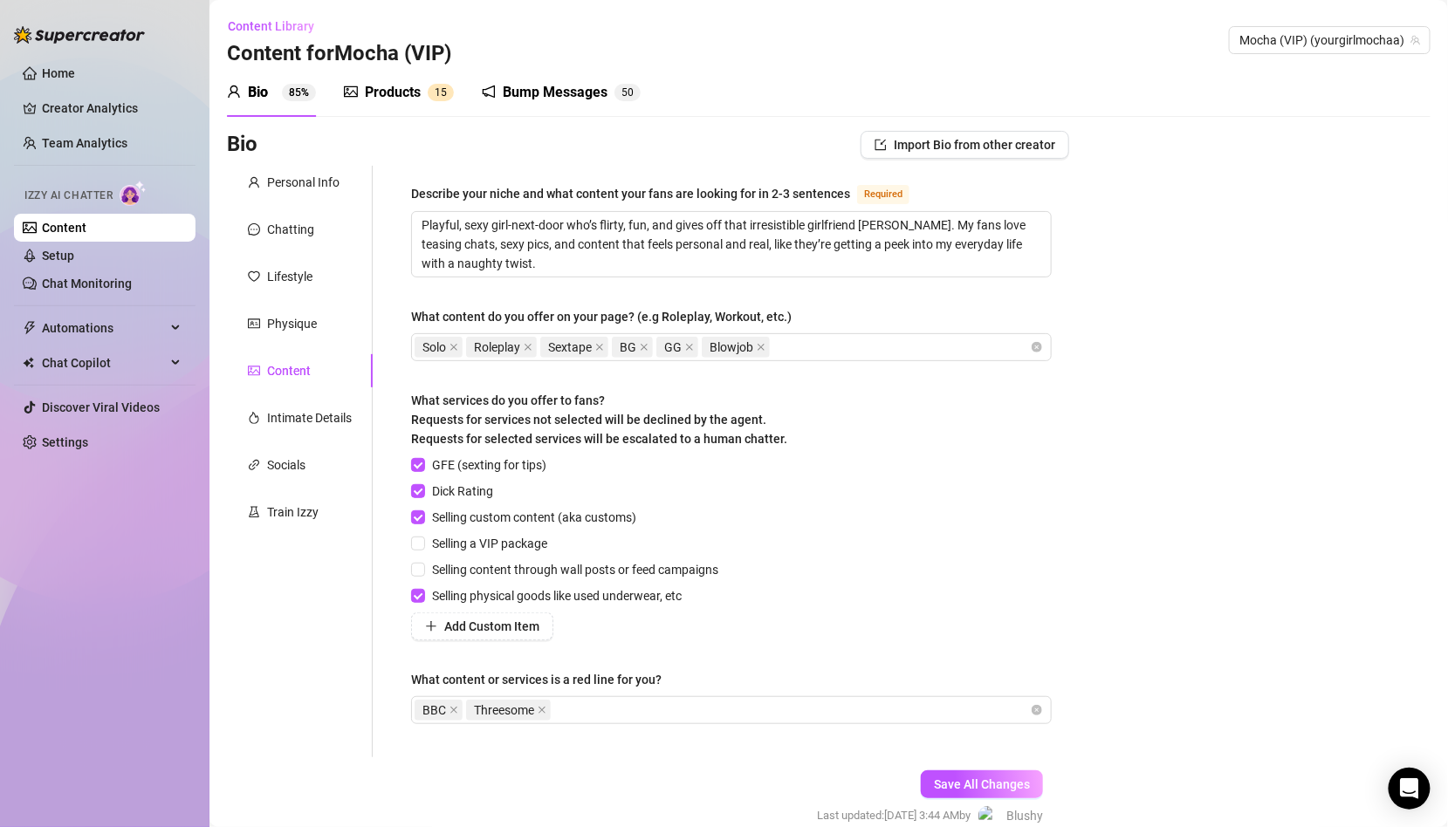 Image resolution: width=1448 pixels, height=827 pixels. I want to click on span: user, so click(234, 92).